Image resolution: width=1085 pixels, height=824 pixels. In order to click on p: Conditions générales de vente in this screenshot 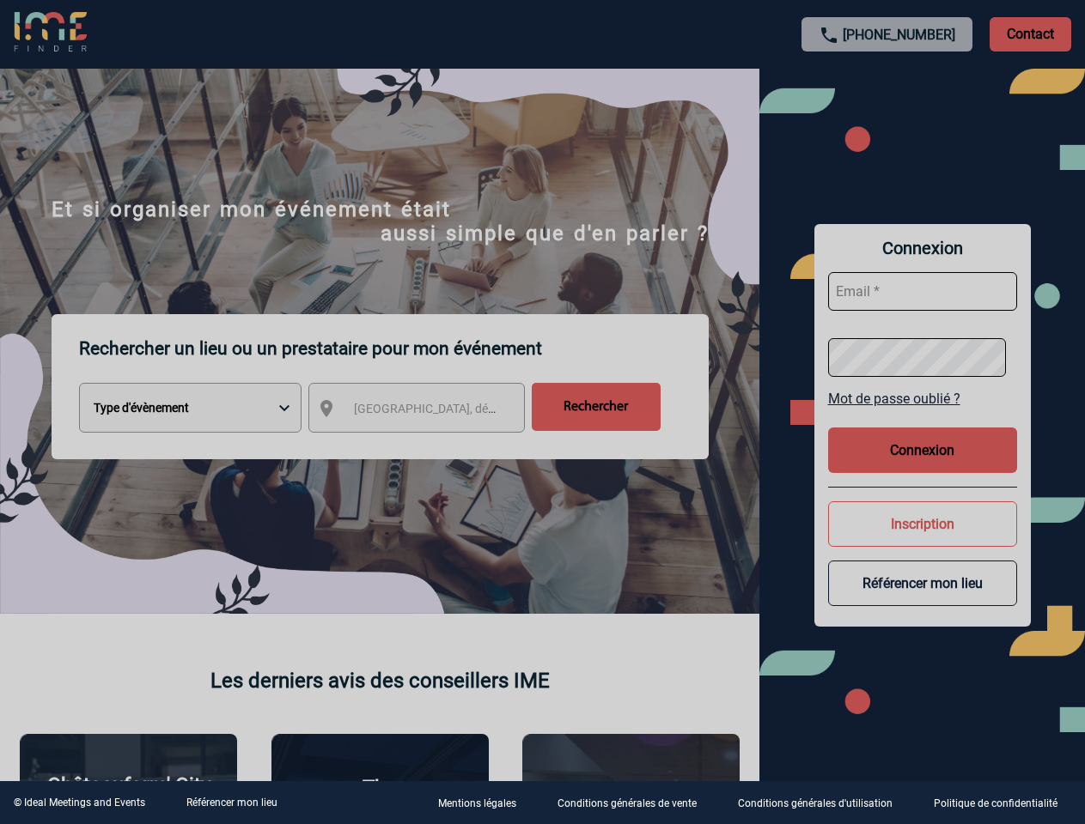, I will do `click(627, 805)`.